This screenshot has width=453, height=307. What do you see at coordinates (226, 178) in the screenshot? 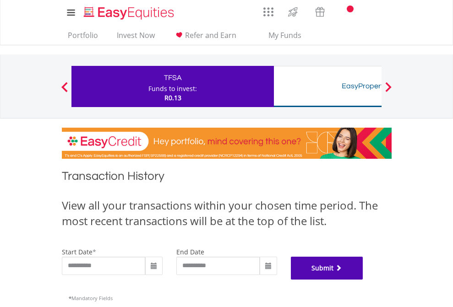
I see `h1: Transaction History` at bounding box center [226, 178].